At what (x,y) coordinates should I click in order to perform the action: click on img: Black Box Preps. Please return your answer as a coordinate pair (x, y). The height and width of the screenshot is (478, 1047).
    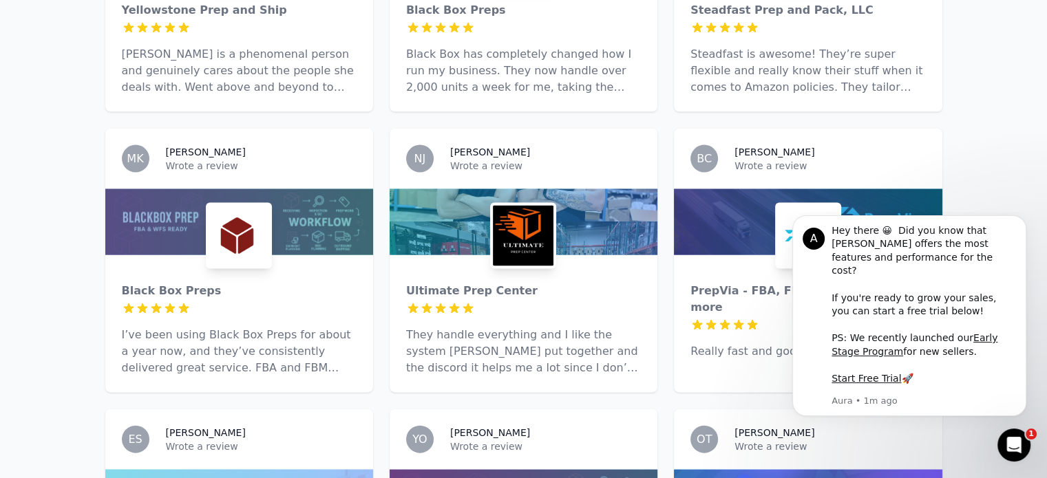
    Looking at the image, I should click on (239, 236).